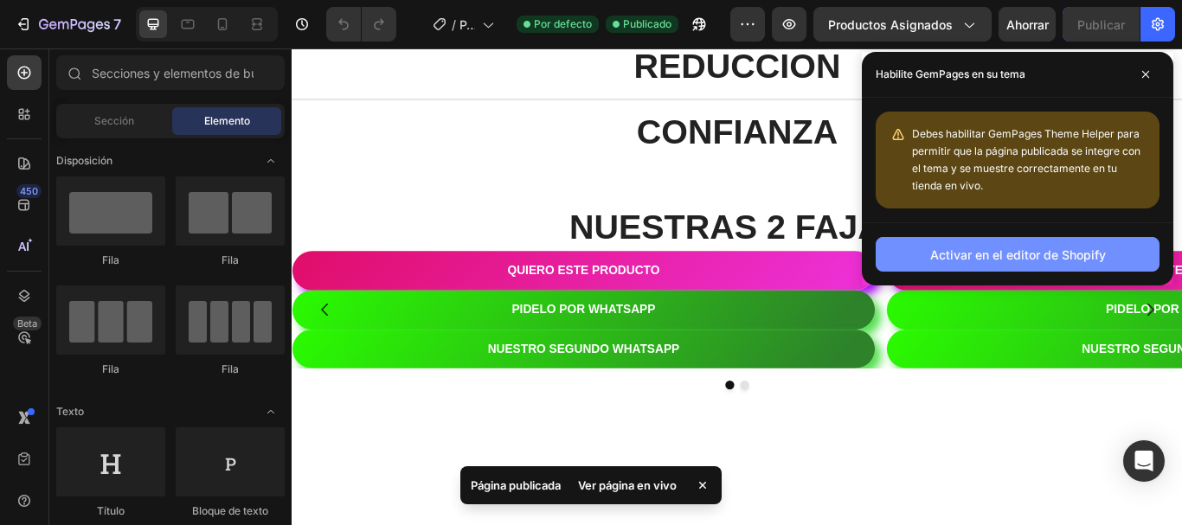  What do you see at coordinates (1027, 24) in the screenshot?
I see `button: Ahorrar` at bounding box center [1027, 24].